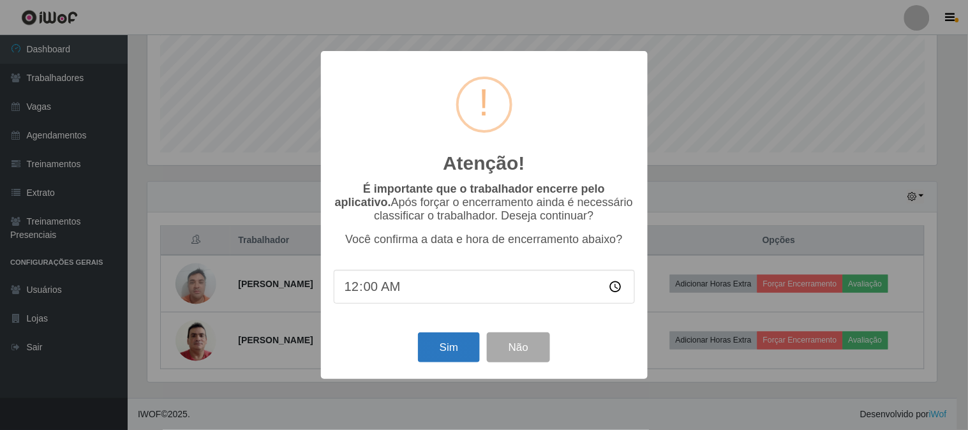 This screenshot has height=430, width=968. I want to click on b: É importante que o trabalhador encerre pelo aplicativo., so click(469, 195).